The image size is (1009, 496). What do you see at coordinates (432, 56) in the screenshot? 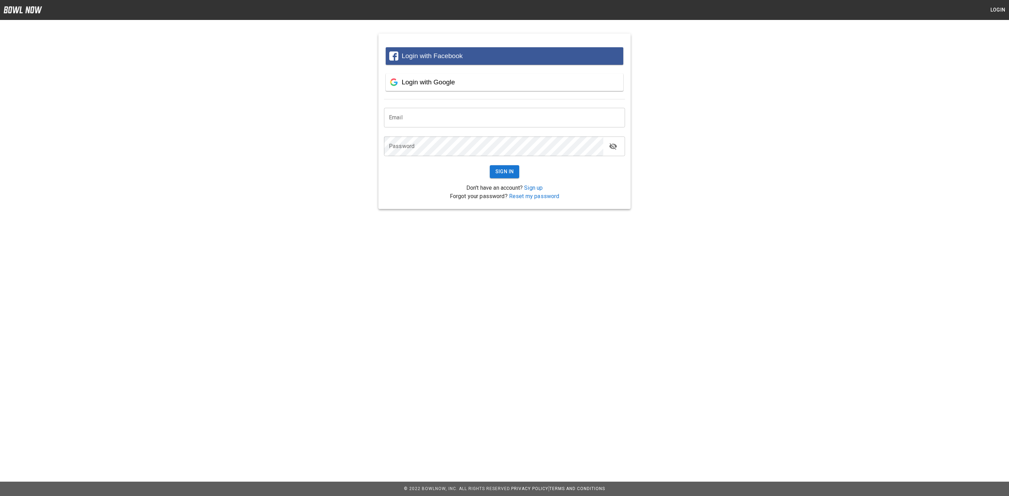
I see `span: Login with Facebook` at bounding box center [432, 56].